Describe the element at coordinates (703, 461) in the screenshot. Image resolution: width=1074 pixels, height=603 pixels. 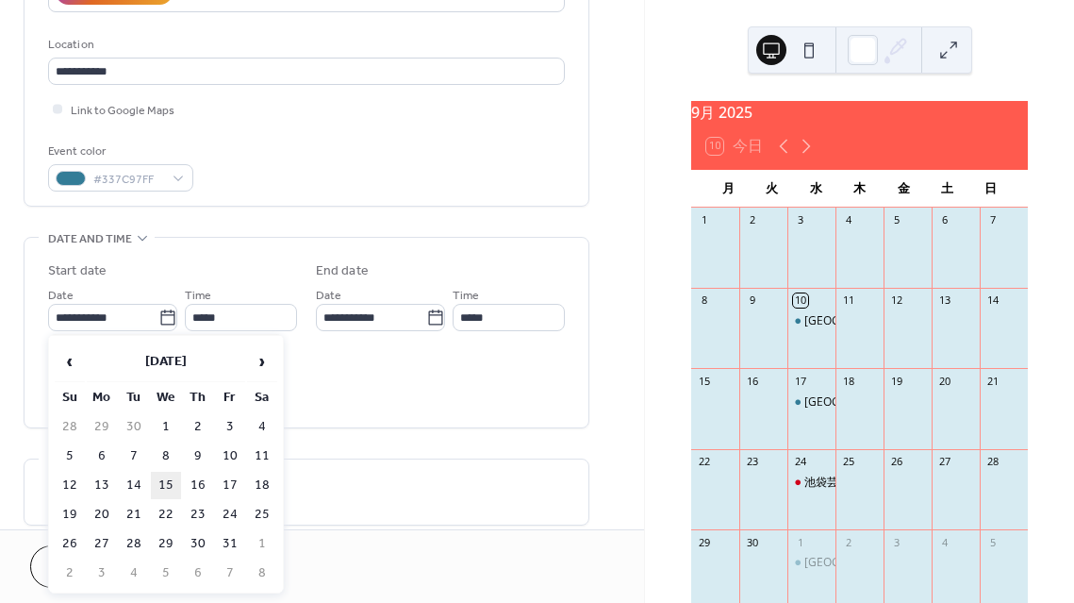
I see `div: 22` at that location.